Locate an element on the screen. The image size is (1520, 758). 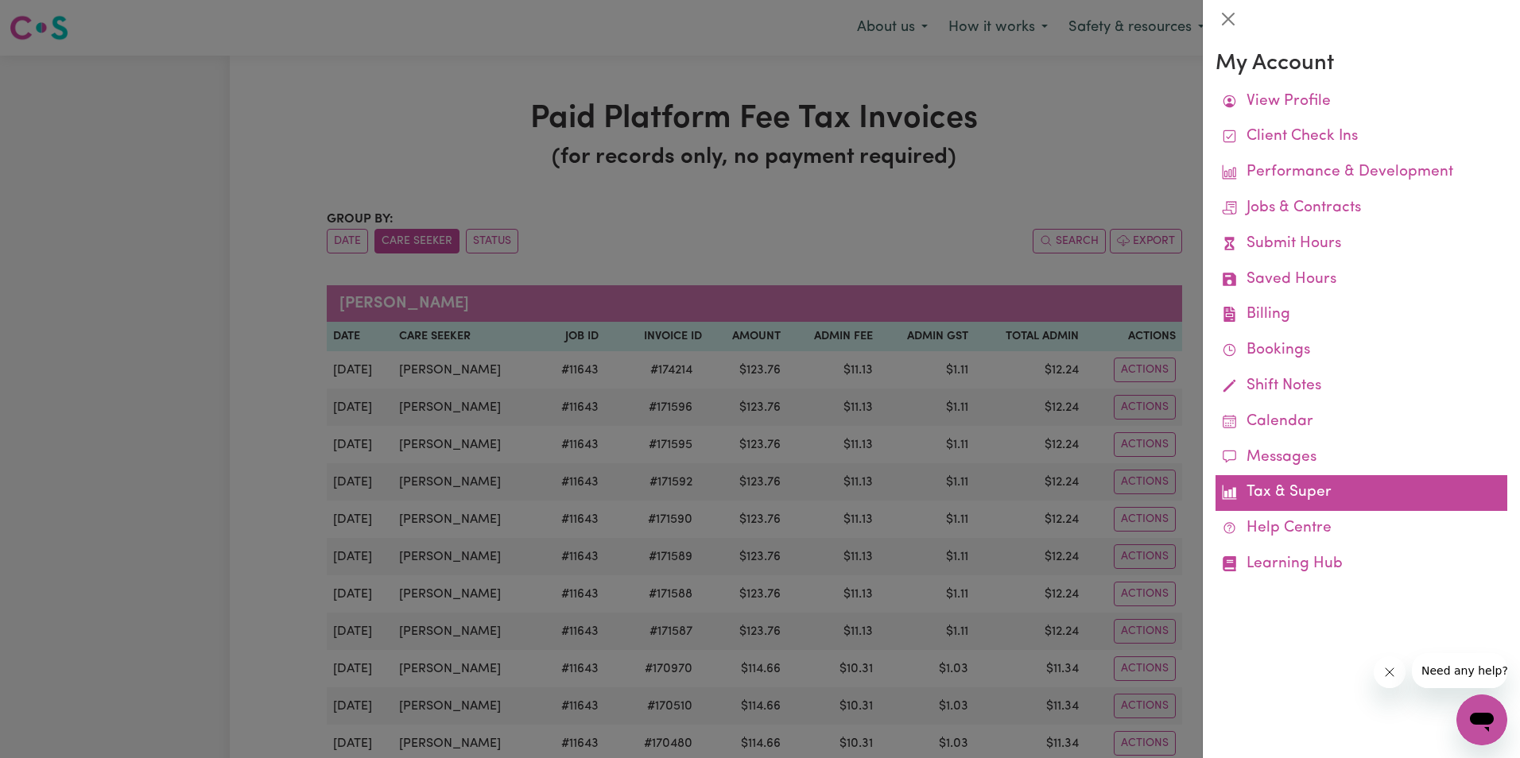
a: Client Check Ins is located at coordinates (1361, 137).